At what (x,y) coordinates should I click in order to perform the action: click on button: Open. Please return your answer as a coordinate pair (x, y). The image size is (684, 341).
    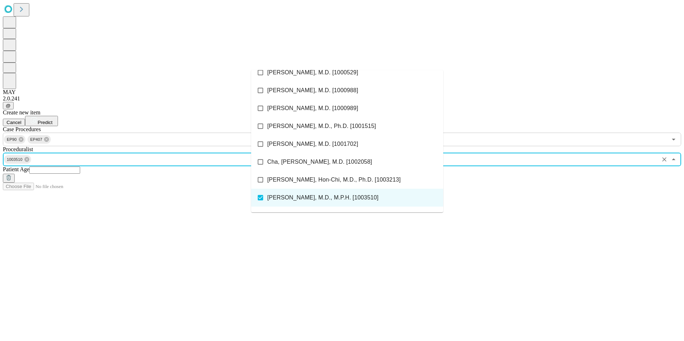
    Looking at the image, I should click on (674, 140).